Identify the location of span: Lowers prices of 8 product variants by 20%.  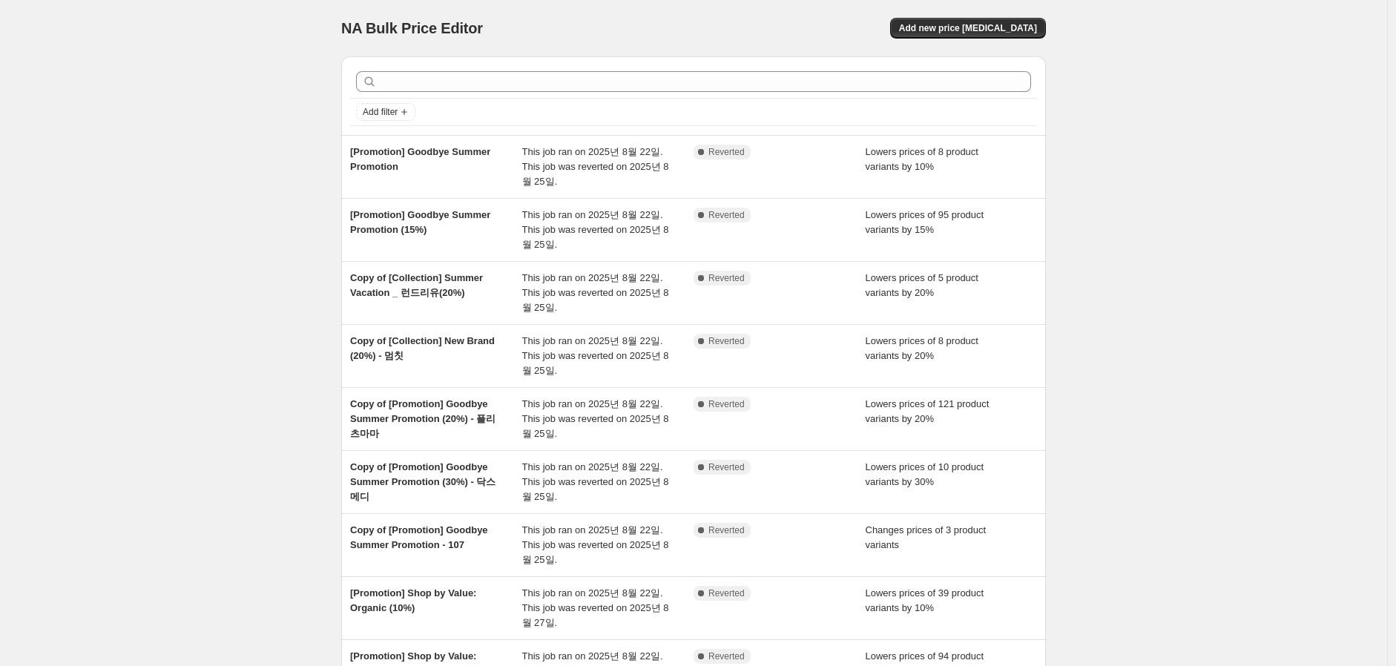
(922, 348).